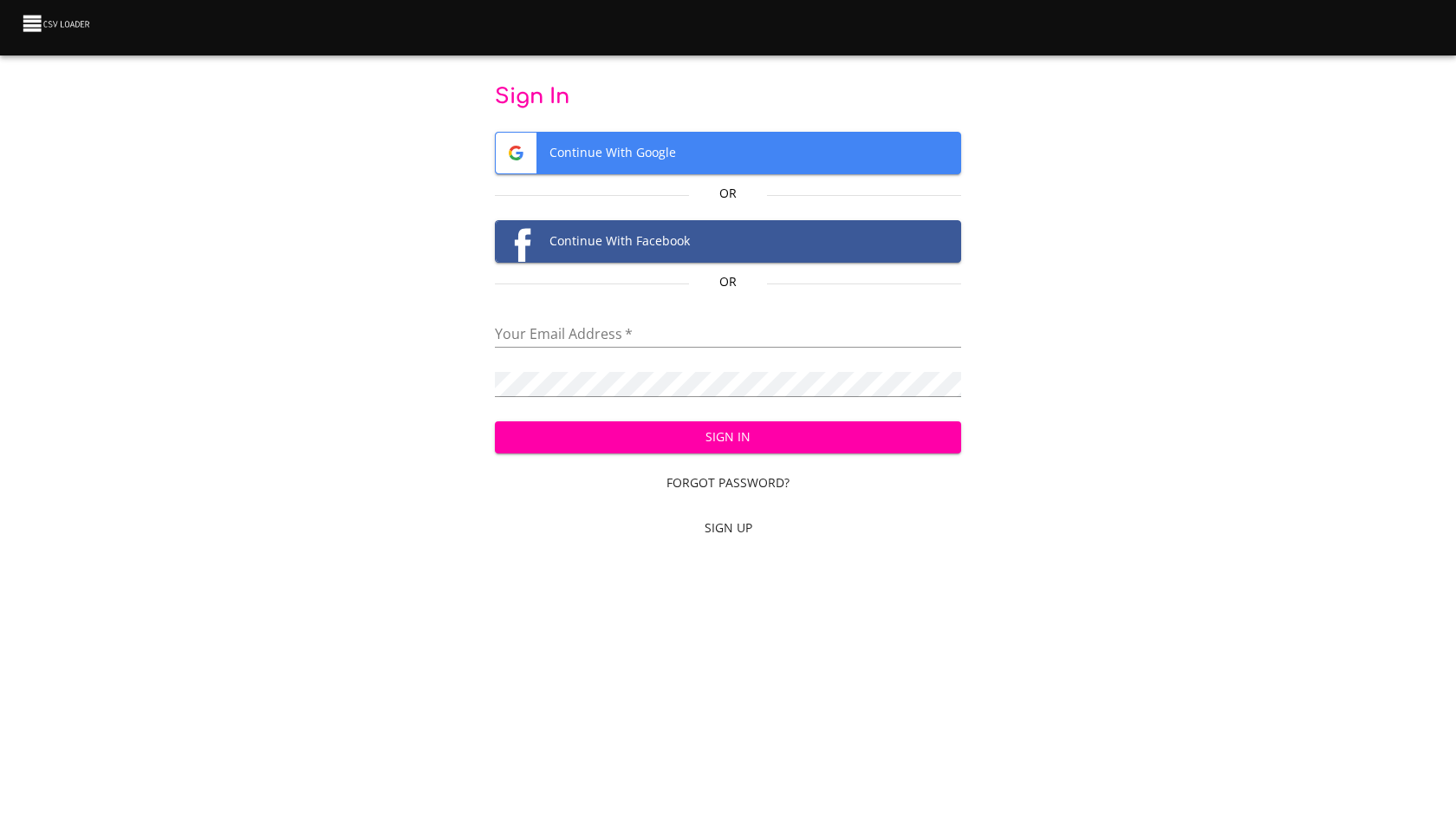  I want to click on span: Sign In, so click(728, 437).